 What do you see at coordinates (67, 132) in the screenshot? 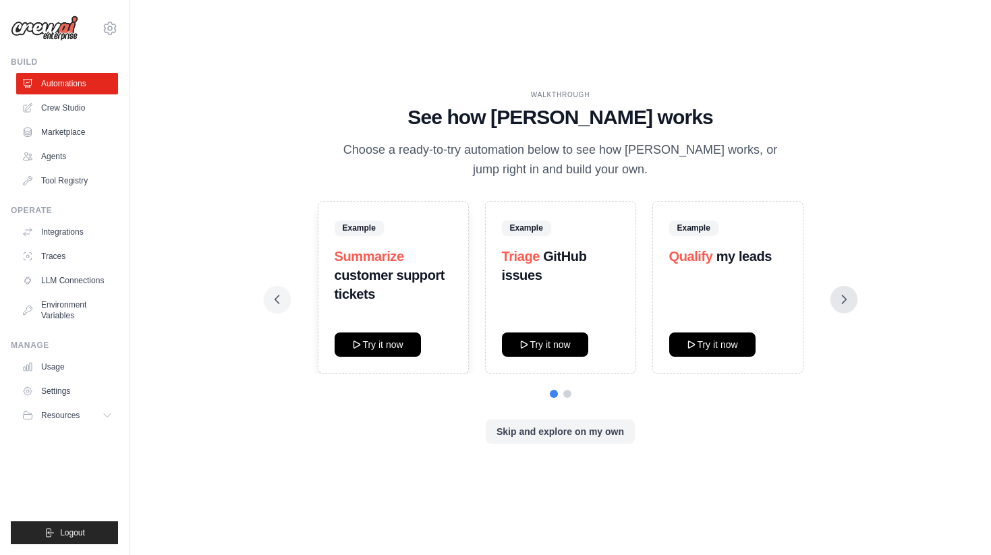
I see `a: Marketplace` at bounding box center [67, 132].